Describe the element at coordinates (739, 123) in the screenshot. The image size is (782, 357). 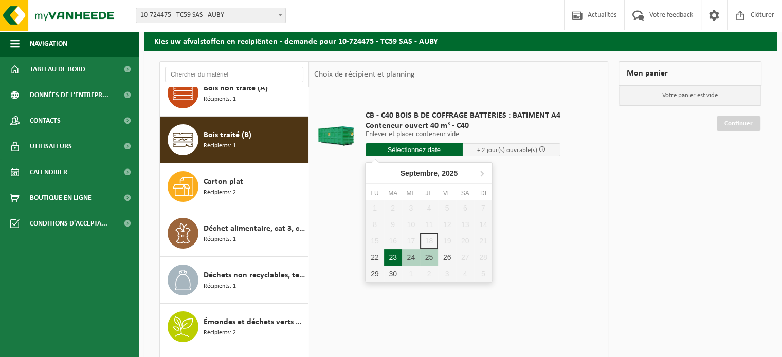
I see `a: Continuer` at that location.